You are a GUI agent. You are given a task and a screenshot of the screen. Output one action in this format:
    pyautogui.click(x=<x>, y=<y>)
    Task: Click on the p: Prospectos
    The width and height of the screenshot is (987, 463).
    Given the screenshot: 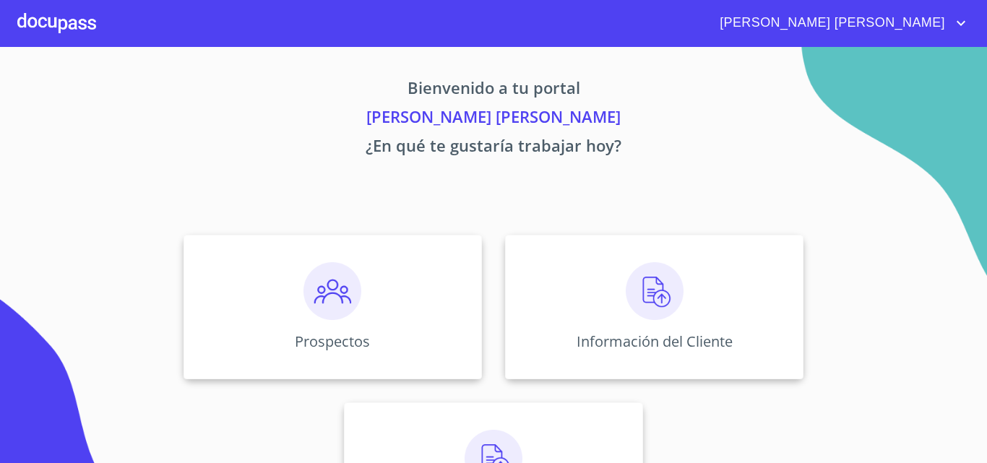 What is the action you would take?
    pyautogui.click(x=332, y=341)
    